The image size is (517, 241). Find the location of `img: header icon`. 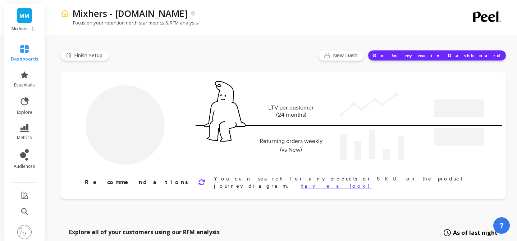

img: header icon is located at coordinates (65, 13).